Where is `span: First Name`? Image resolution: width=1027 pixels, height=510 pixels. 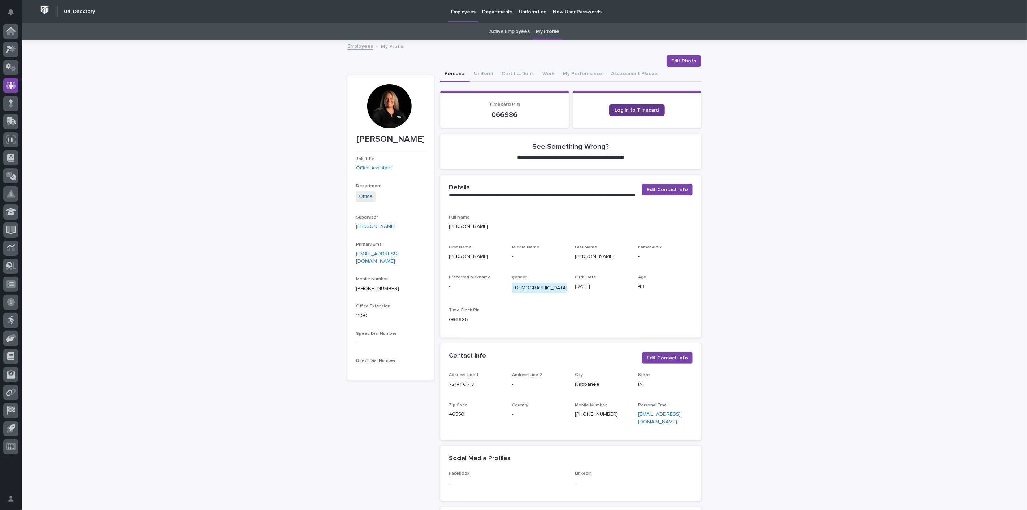
span: First Name is located at coordinates (460, 247).